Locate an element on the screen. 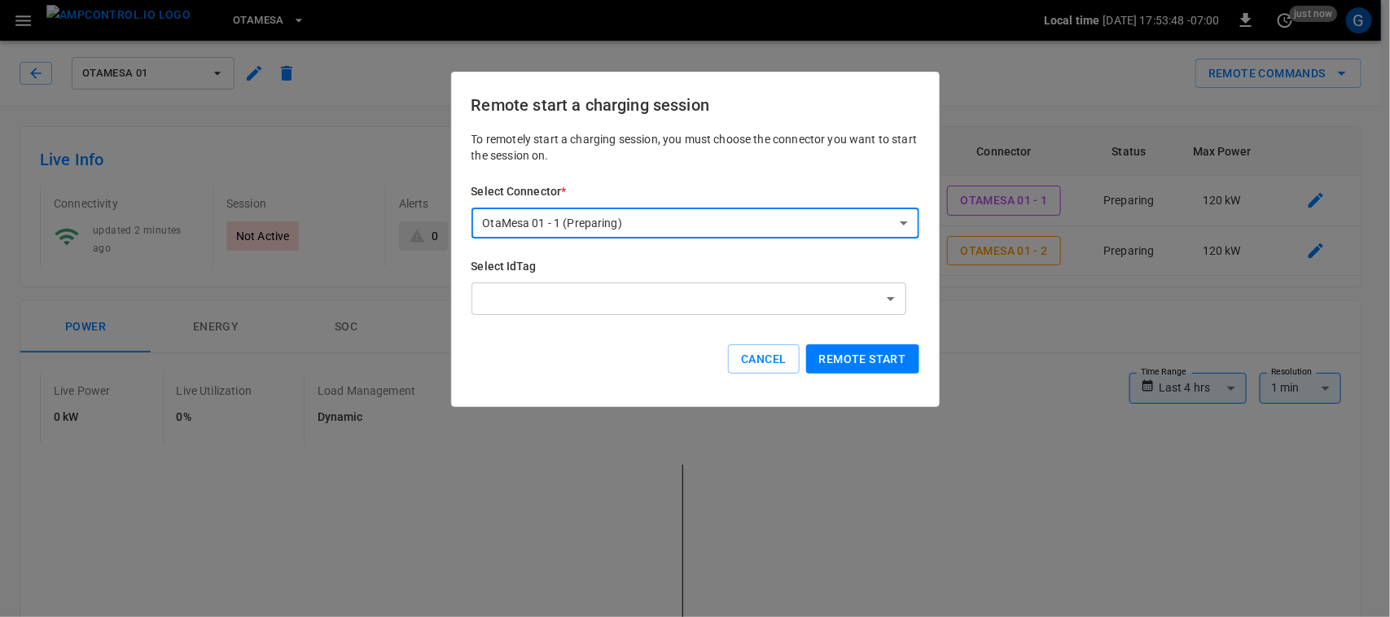  p: To remotely start a charging session, you must choose the connector you want to start the session... is located at coordinates (695, 147).